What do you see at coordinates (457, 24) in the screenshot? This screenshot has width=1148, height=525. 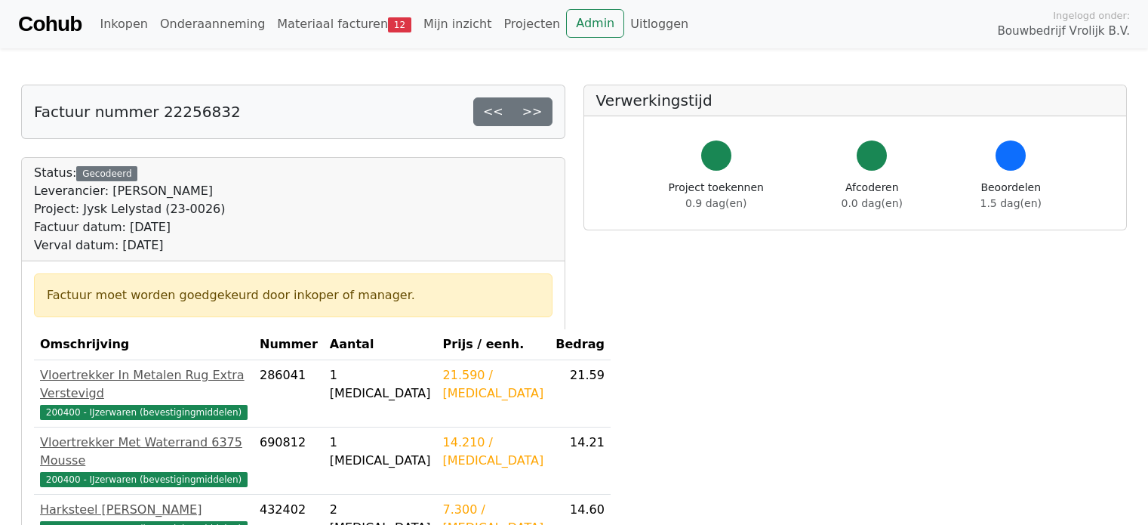 I see `a: Mijn inzicht` at bounding box center [457, 24].